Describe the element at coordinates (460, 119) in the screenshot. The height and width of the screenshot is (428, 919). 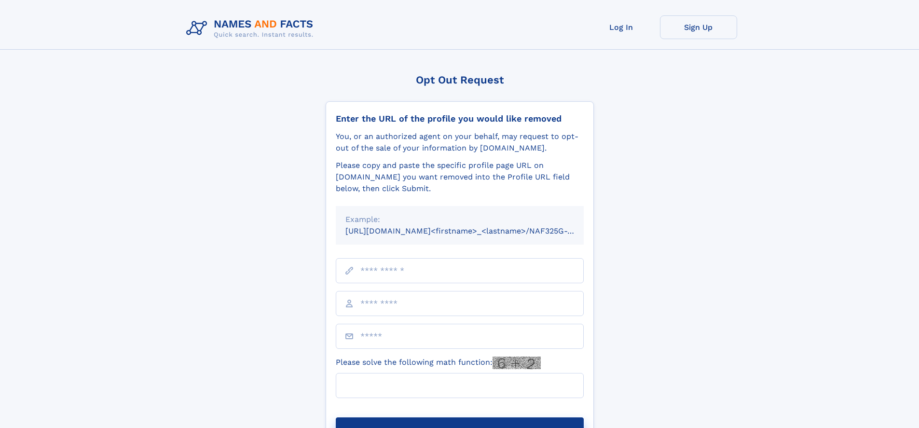
I see `div: Enter the URL of the profile you would like removed` at that location.